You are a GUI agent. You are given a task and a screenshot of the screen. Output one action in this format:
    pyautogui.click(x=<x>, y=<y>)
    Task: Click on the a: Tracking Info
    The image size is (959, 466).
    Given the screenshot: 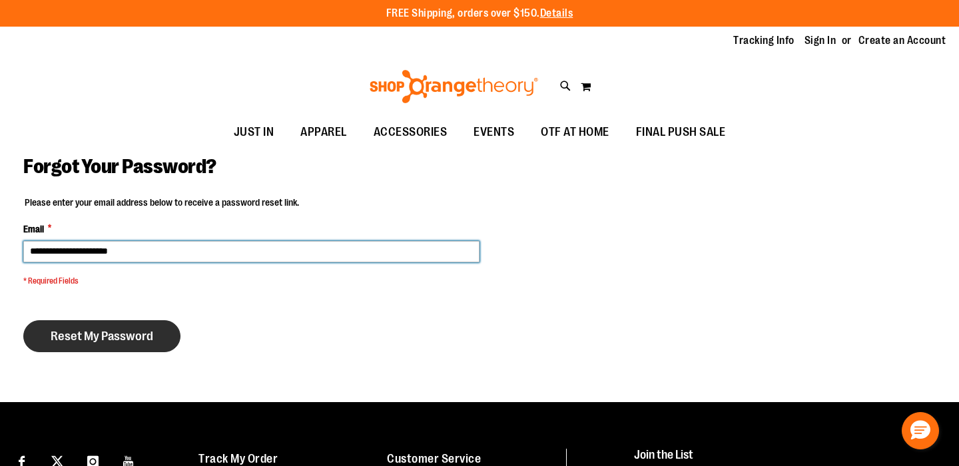 What is the action you would take?
    pyautogui.click(x=764, y=41)
    